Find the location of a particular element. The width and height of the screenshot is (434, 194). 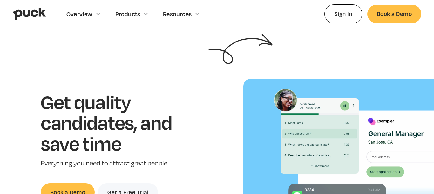

div: Products is located at coordinates (128, 14).